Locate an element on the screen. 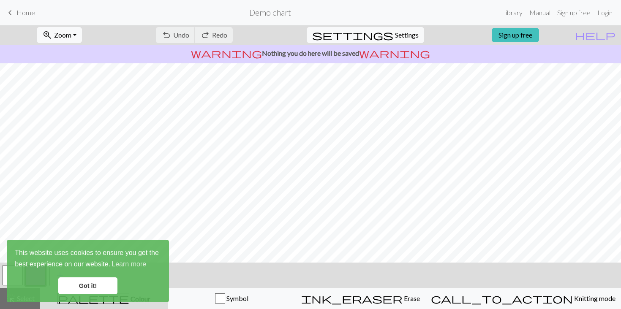  a: dismiss cookie message is located at coordinates (88, 286).